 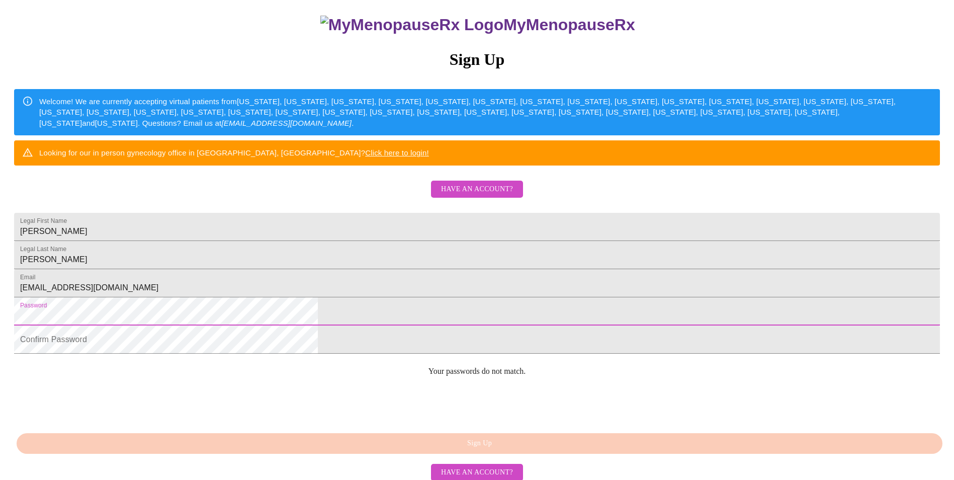 What do you see at coordinates (478, 25) in the screenshot?
I see `h3: MyMenopauseRx` at bounding box center [478, 25].